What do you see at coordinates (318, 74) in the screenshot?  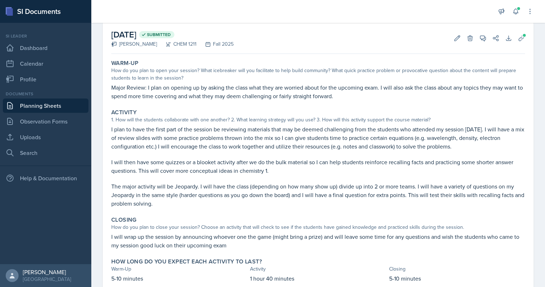 I see `div: How do you plan to open your session? What icebreaker will you facilitate to help build community...` at bounding box center [318, 74].